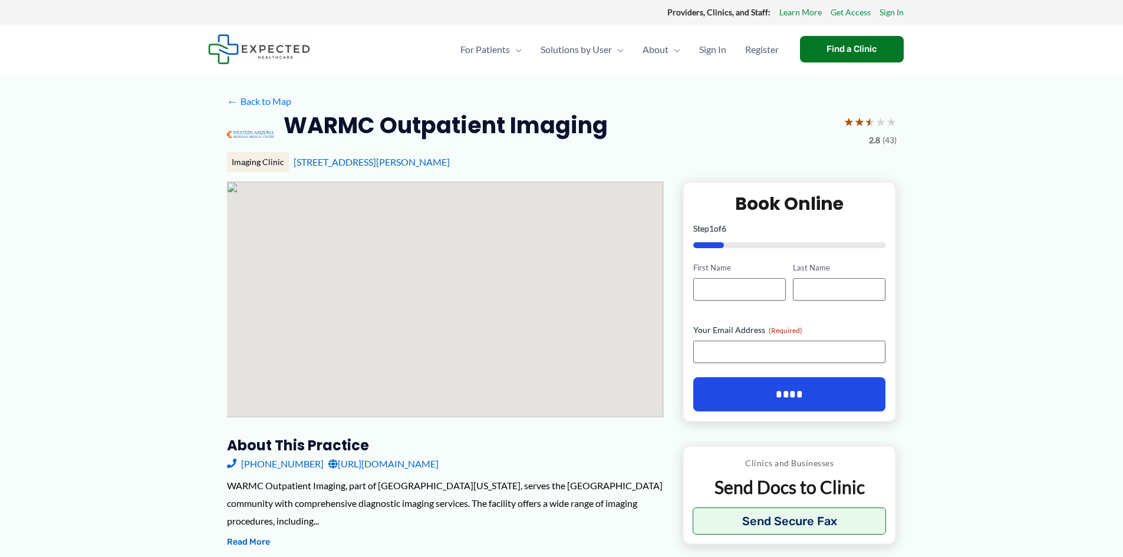 Image resolution: width=1123 pixels, height=557 pixels. What do you see at coordinates (485, 50) in the screenshot?
I see `span: For Patients` at bounding box center [485, 50].